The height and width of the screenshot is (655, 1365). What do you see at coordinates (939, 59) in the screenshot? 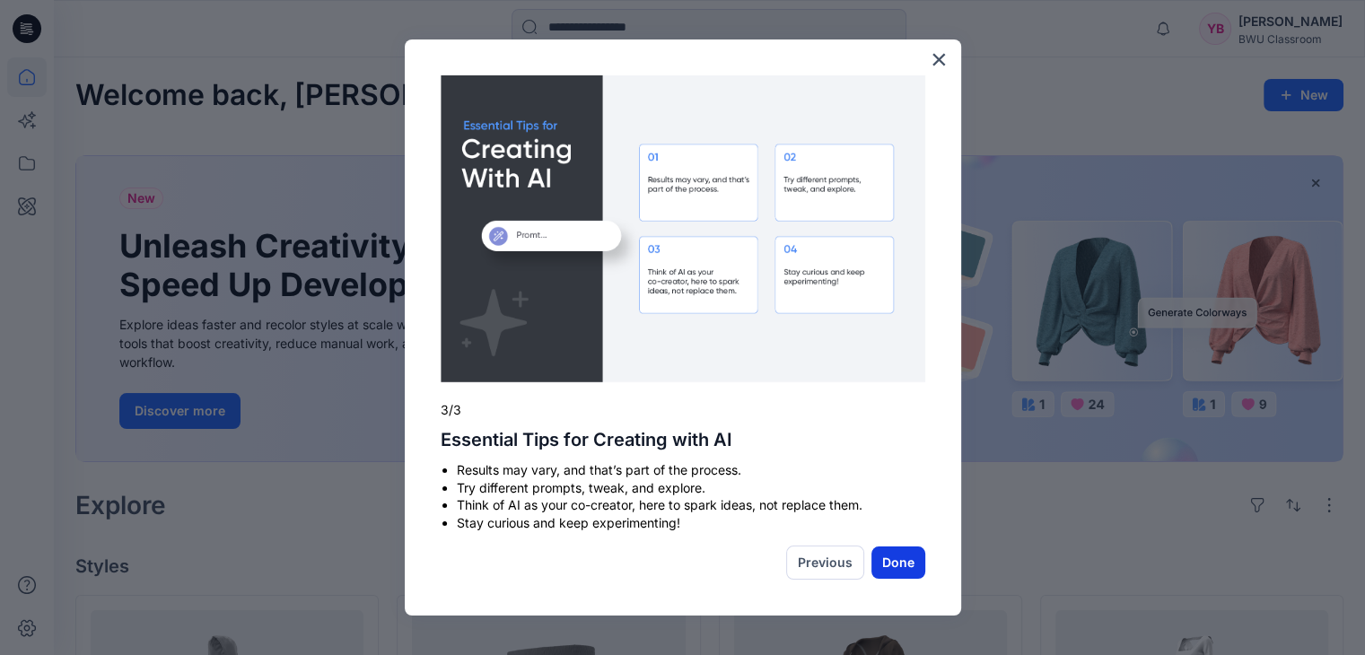
I see `button: Close` at bounding box center [939, 59].